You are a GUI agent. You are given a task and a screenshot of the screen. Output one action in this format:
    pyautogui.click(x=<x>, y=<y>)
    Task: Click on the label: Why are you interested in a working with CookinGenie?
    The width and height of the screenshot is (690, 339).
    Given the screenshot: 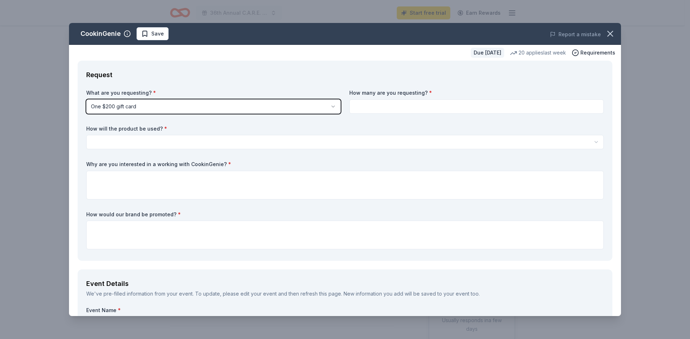 What is the action you would take?
    pyautogui.click(x=345, y=165)
    